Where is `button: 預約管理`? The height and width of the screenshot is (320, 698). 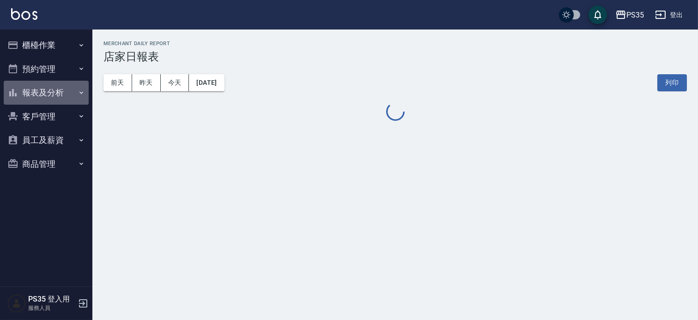
button: 預約管理 is located at coordinates (46, 69).